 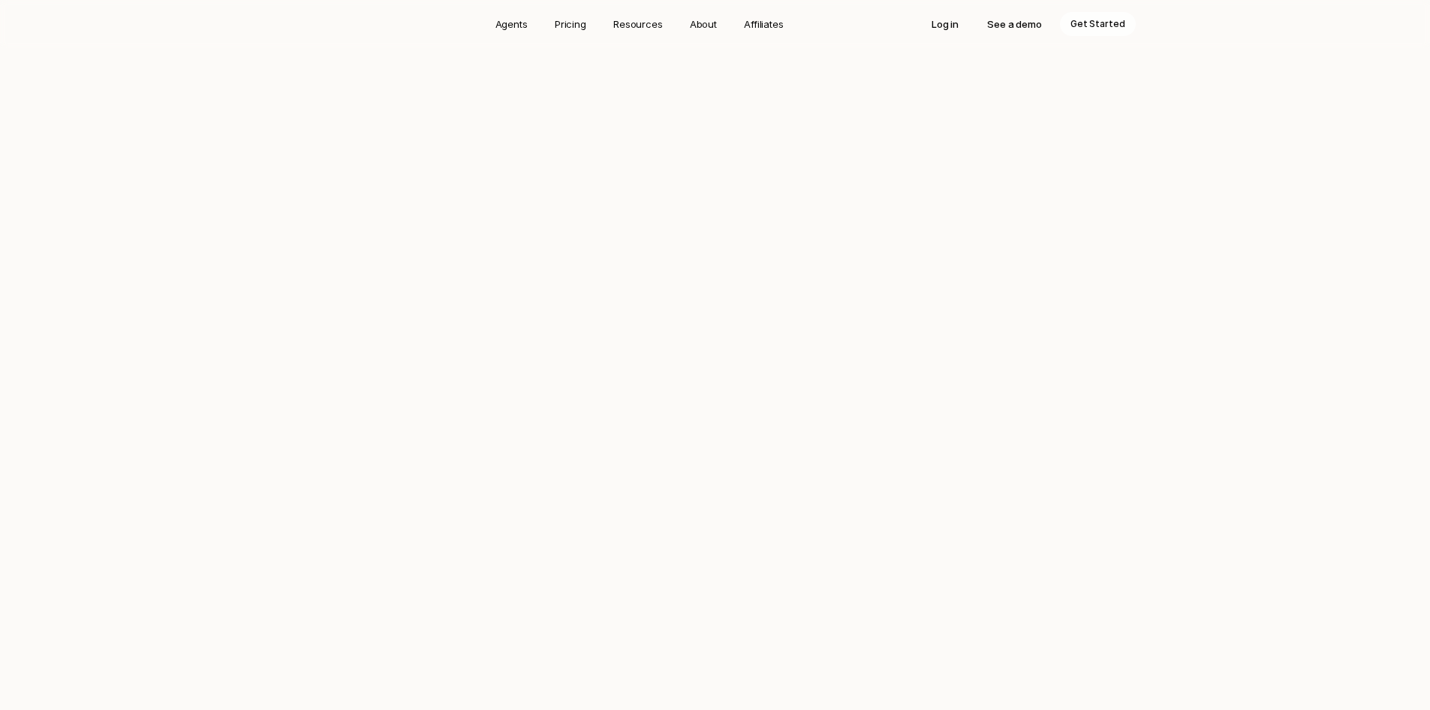 What do you see at coordinates (638, 24) in the screenshot?
I see `a: Resources` at bounding box center [638, 24].